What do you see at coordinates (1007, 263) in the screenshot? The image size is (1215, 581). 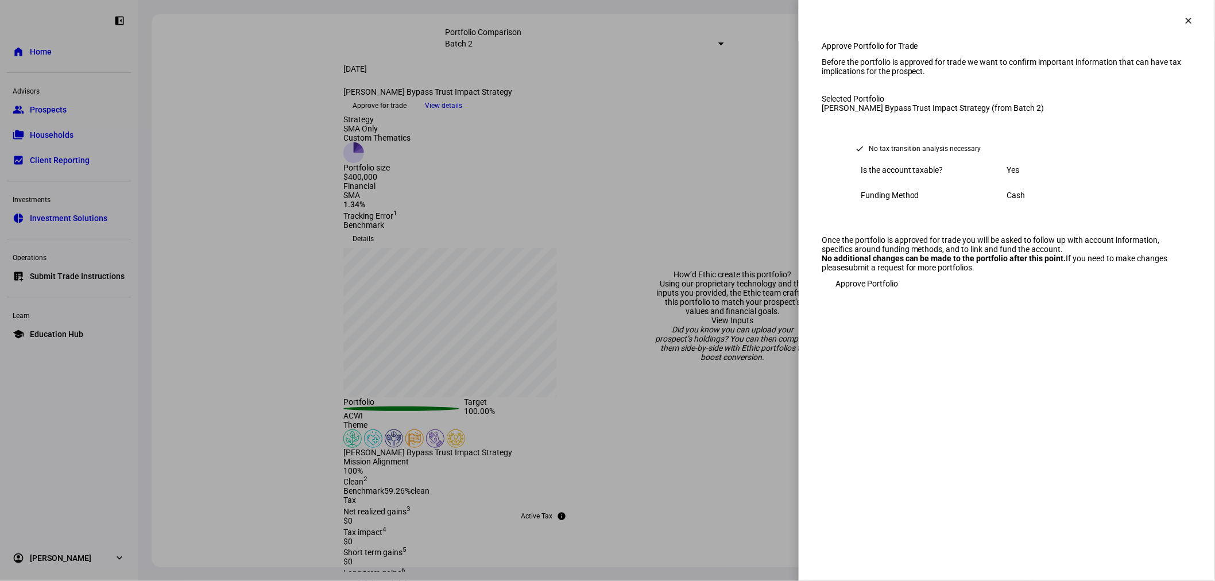 I see `div: If you need to make changes please .` at bounding box center [1007, 263].